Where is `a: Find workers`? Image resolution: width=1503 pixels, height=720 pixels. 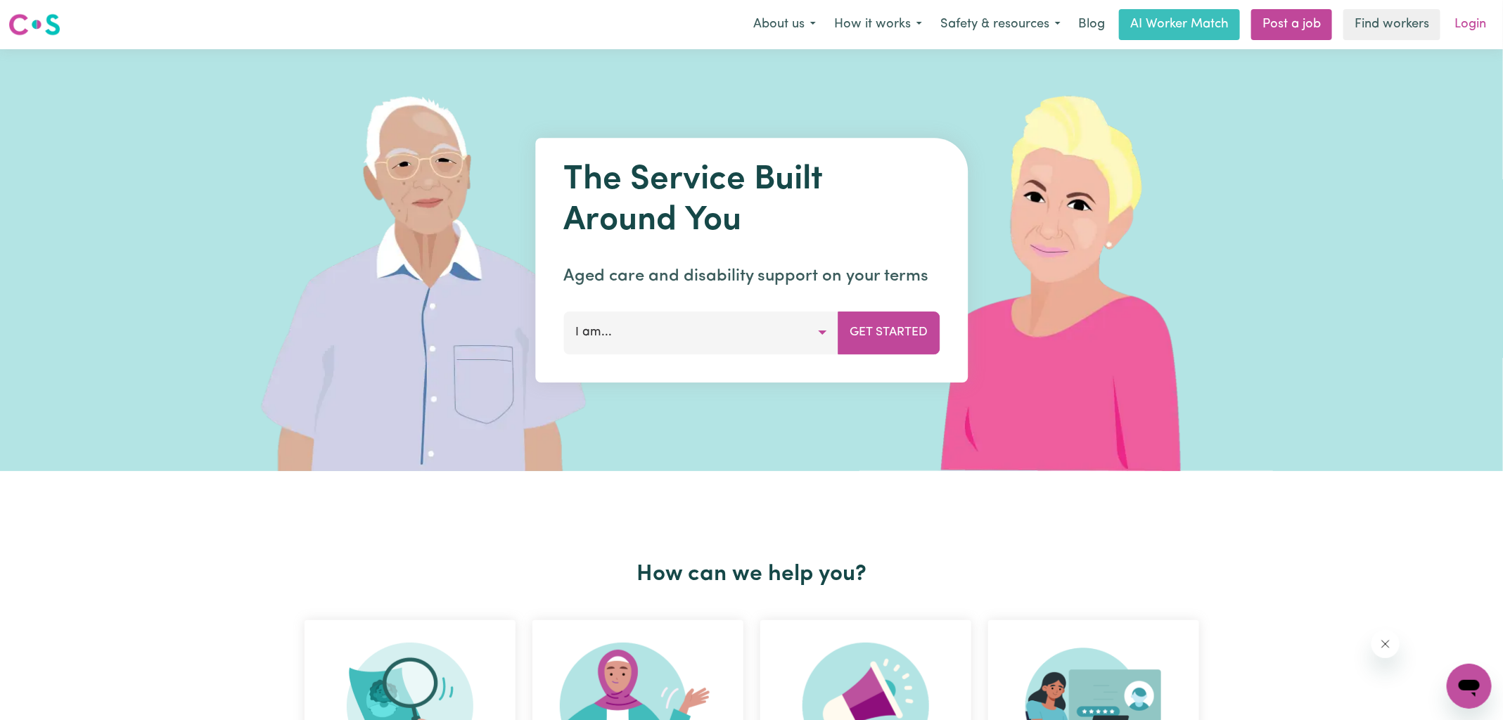 a: Find workers is located at coordinates (1392, 25).